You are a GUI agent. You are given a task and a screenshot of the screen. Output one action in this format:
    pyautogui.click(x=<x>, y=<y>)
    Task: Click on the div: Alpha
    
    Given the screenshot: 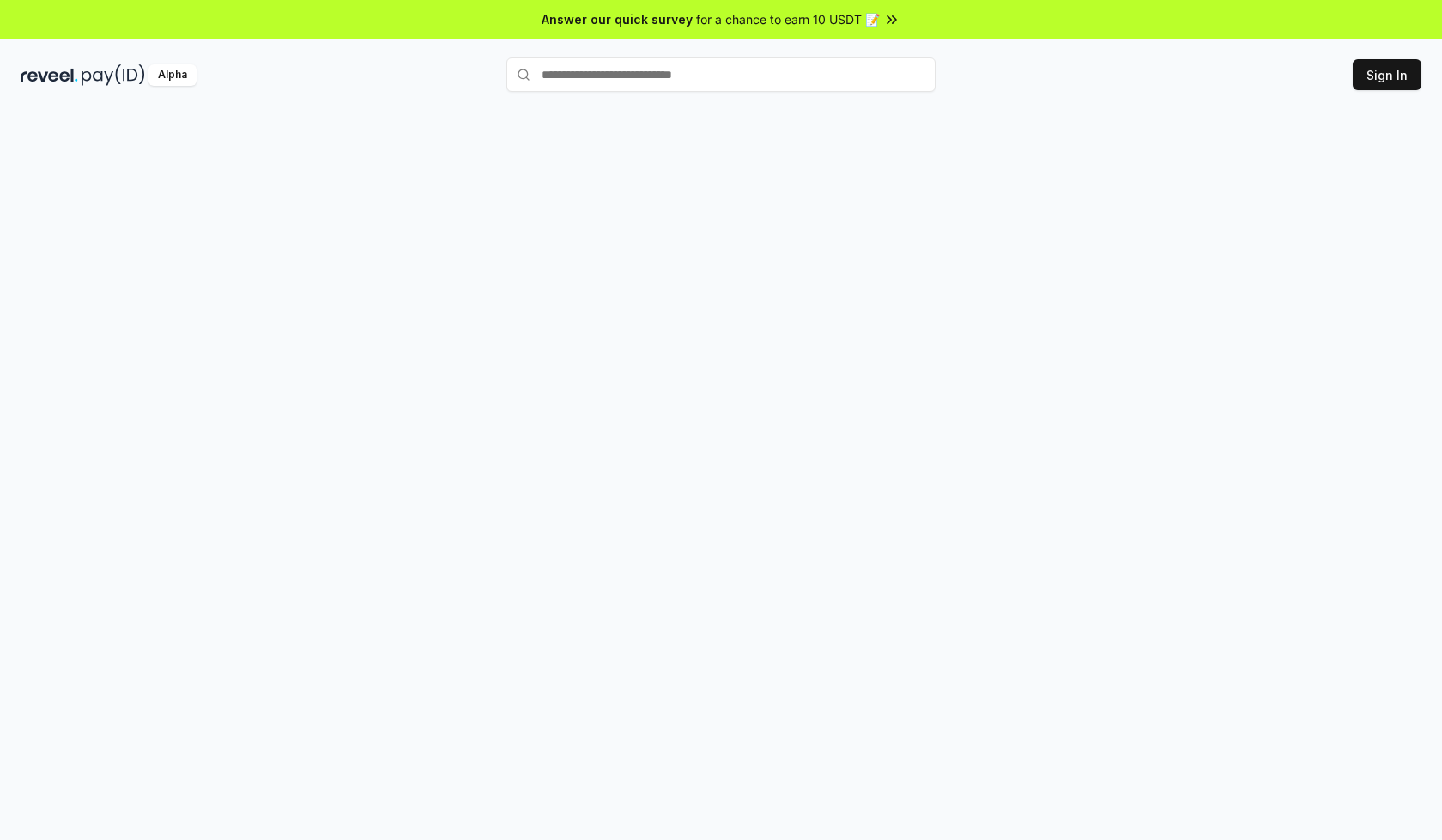 What is the action you would take?
    pyautogui.click(x=172, y=74)
    